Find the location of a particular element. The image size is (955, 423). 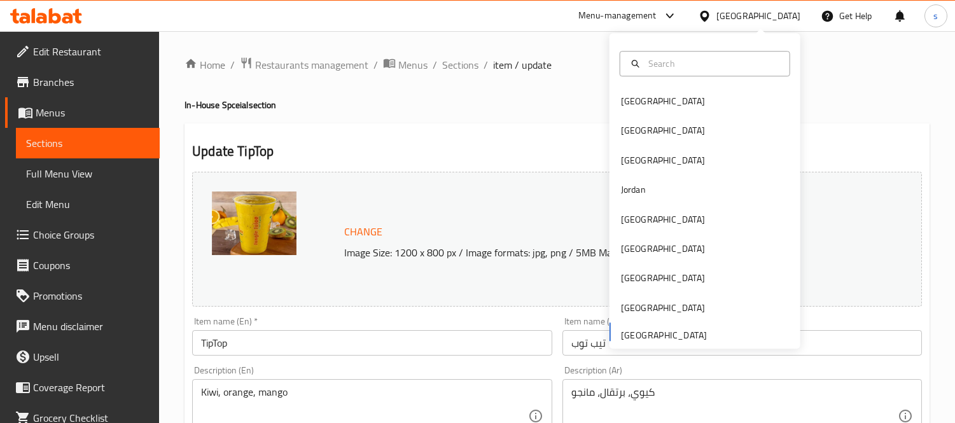

a: Full Menu View is located at coordinates (88, 174).